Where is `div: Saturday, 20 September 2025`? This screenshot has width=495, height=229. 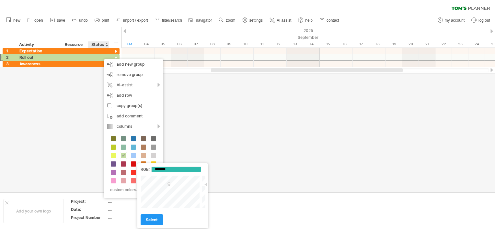
div: Saturday, 20 September 2025 is located at coordinates (410, 44).